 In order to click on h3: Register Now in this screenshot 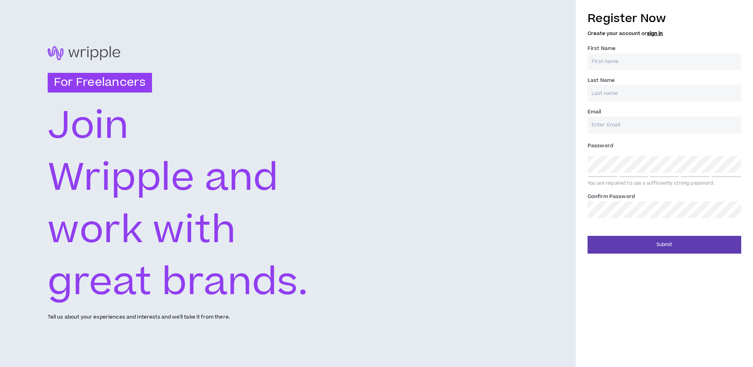, I will do `click(665, 19)`.